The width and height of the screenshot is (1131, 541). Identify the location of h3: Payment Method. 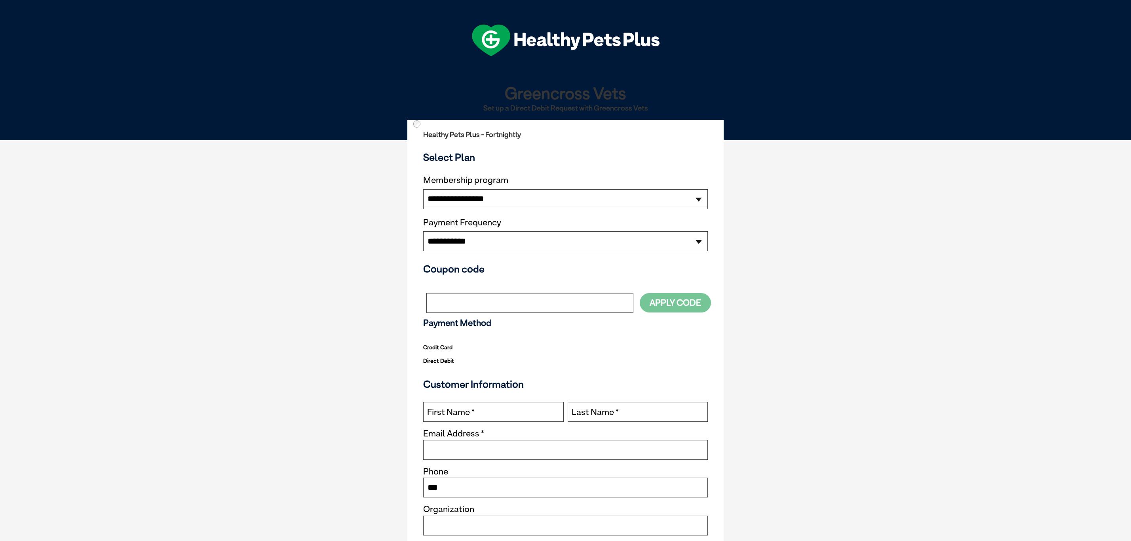
(565, 323).